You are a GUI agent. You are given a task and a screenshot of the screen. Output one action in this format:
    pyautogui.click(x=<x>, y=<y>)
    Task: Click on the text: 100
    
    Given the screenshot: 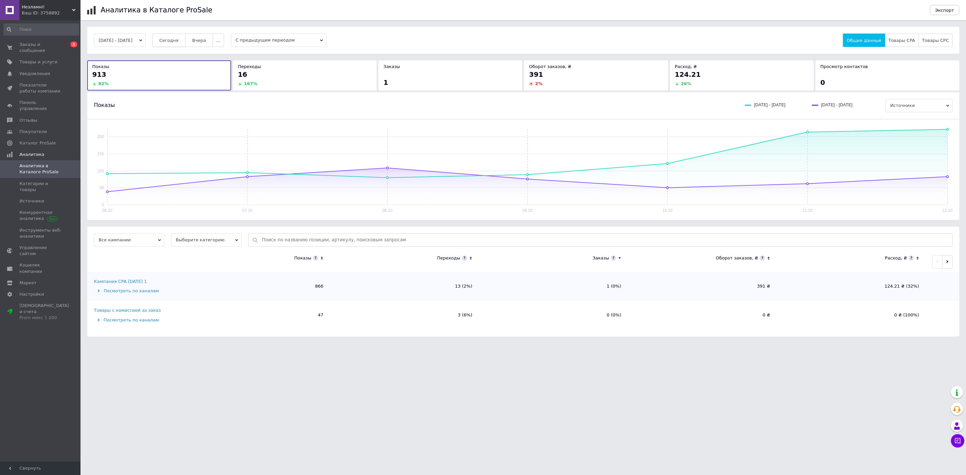 What is the action you would take?
    pyautogui.click(x=101, y=171)
    